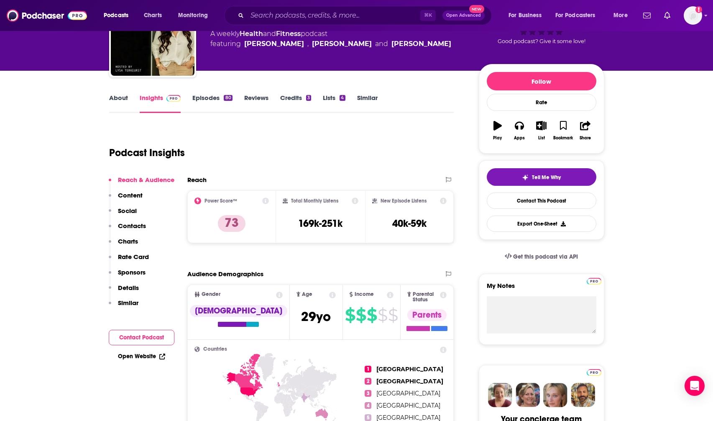  What do you see at coordinates (130, 195) in the screenshot?
I see `p: Content` at bounding box center [130, 195].